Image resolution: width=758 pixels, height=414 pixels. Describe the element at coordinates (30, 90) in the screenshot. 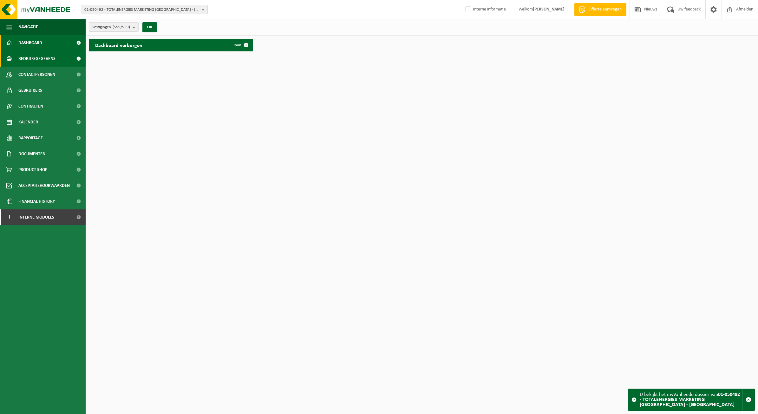

I see `span: Gebruikers` at that location.